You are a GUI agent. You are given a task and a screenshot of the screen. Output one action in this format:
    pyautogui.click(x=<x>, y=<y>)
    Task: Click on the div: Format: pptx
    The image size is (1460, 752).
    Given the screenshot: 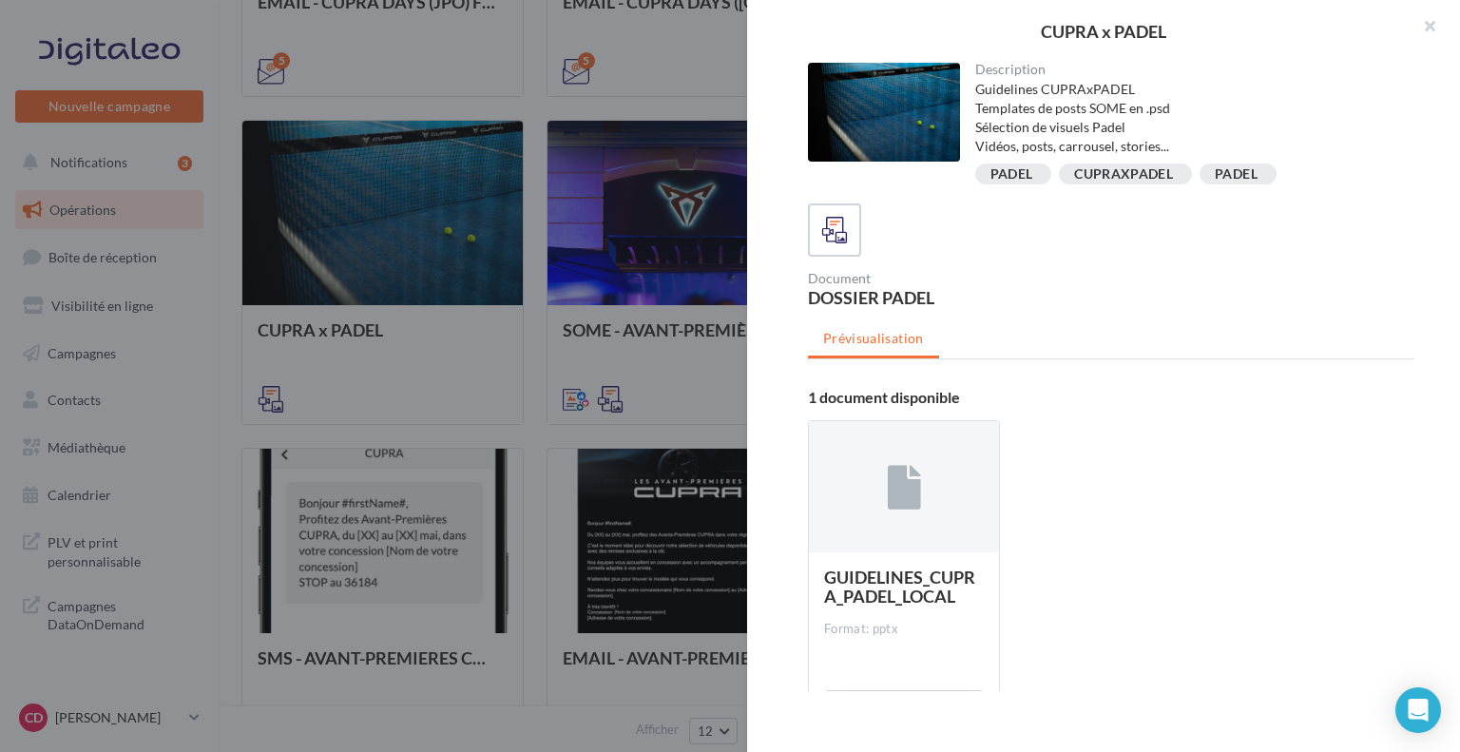 What is the action you would take?
    pyautogui.click(x=904, y=629)
    